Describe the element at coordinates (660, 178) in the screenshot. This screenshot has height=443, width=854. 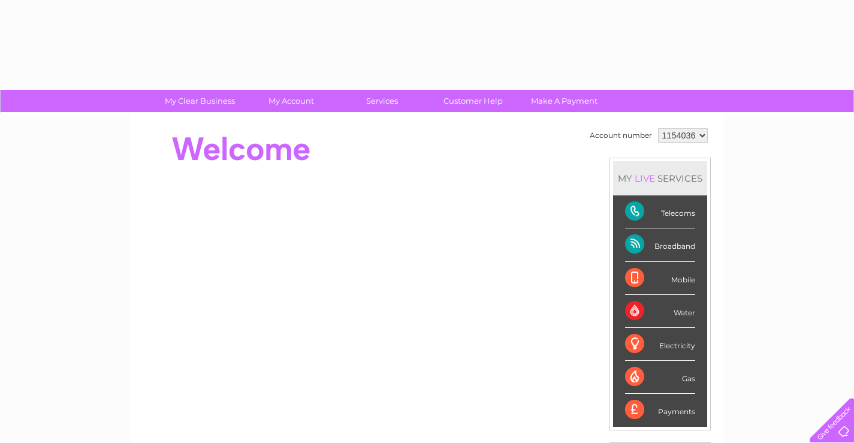
I see `div: MY SERVICES` at that location.